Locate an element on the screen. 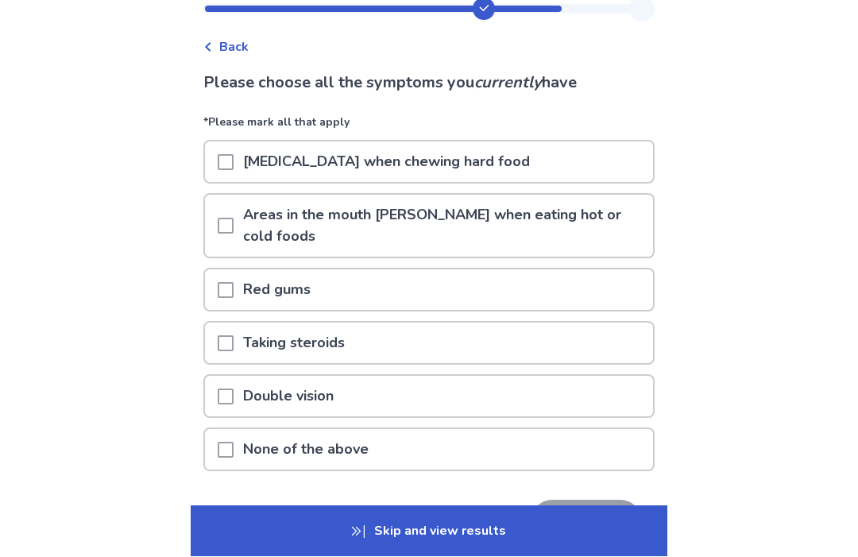 The height and width of the screenshot is (557, 858). p: Double vision is located at coordinates (288, 396).